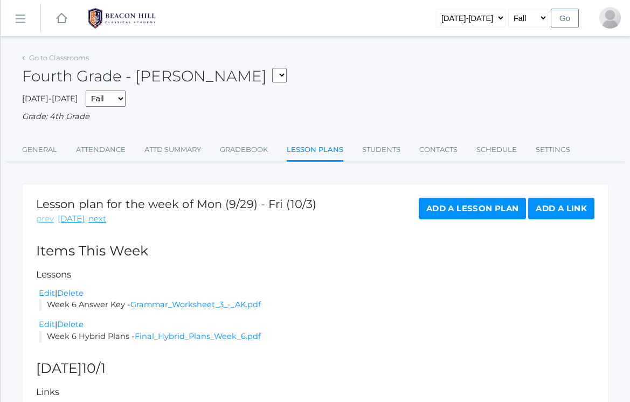 The height and width of the screenshot is (402, 630). Describe the element at coordinates (315, 251) in the screenshot. I see `h2: Items This Week` at that location.